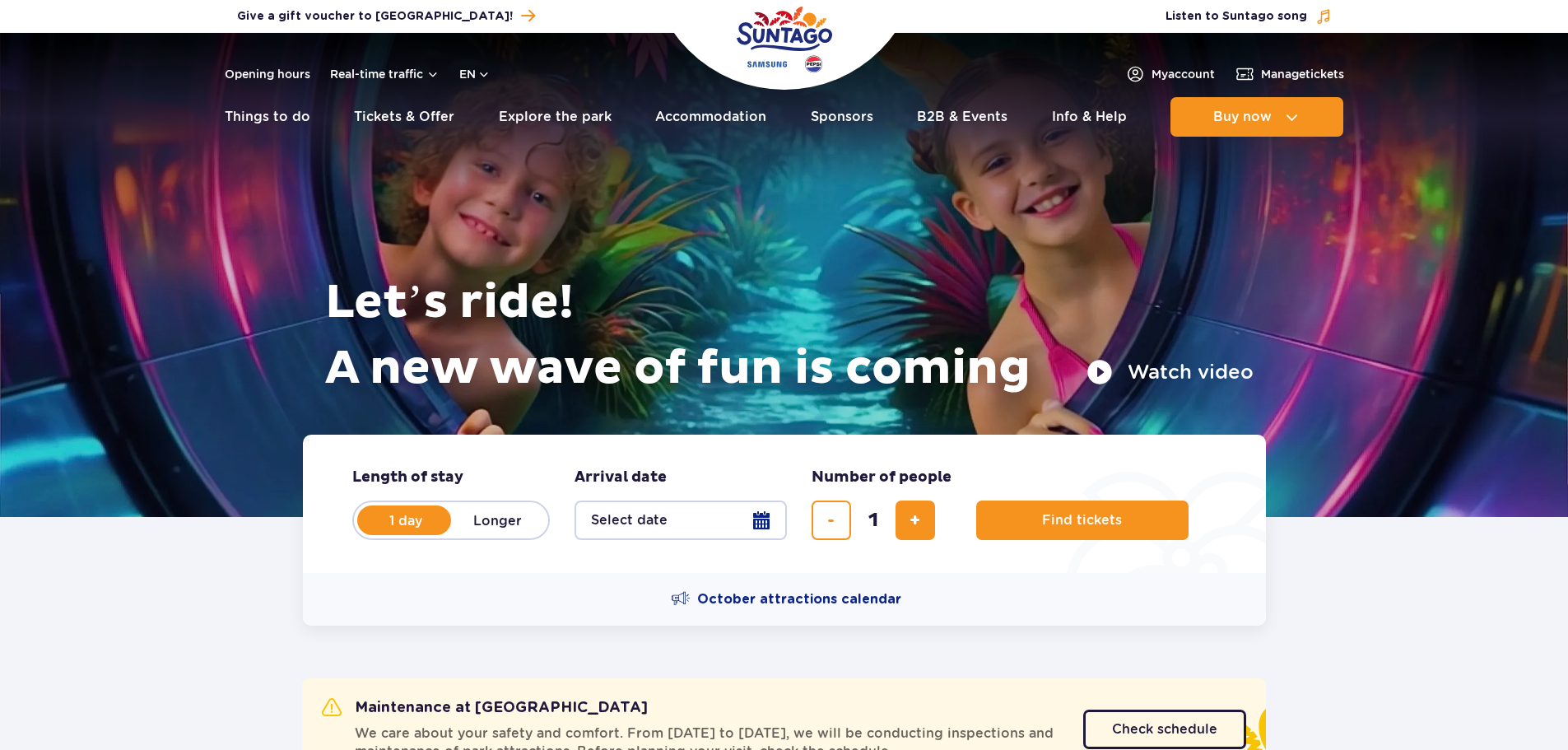  What do you see at coordinates (1302, 74) in the screenshot?
I see `span: Manage tickets` at bounding box center [1302, 74].